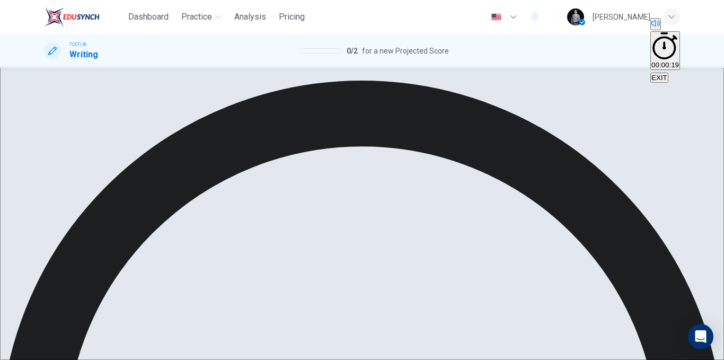 This screenshot has height=360, width=724. What do you see at coordinates (291, 17) in the screenshot?
I see `a: Pricing` at bounding box center [291, 17].